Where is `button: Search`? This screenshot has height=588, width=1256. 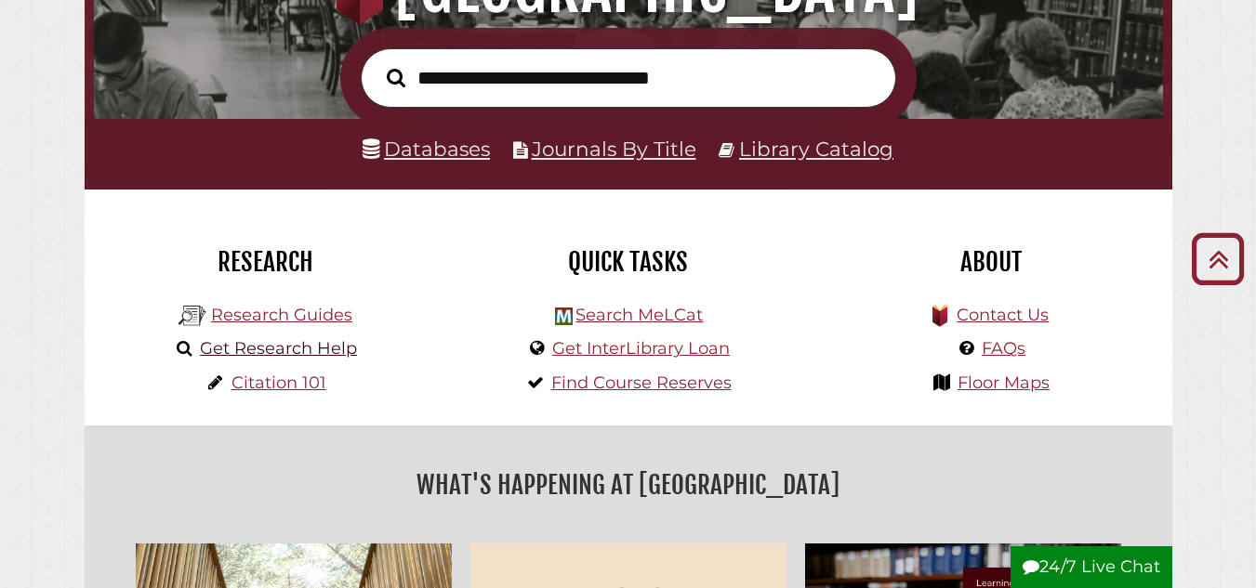
button: Search is located at coordinates (396, 77).